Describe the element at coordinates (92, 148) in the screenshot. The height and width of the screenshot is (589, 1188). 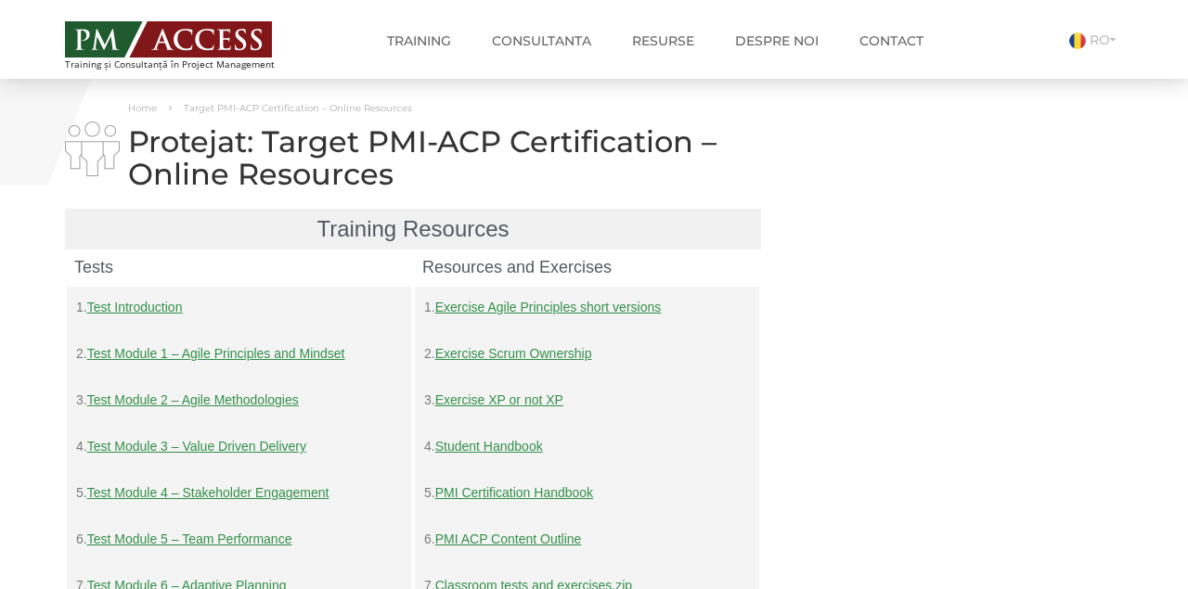
I see `img: i-02.png` at that location.